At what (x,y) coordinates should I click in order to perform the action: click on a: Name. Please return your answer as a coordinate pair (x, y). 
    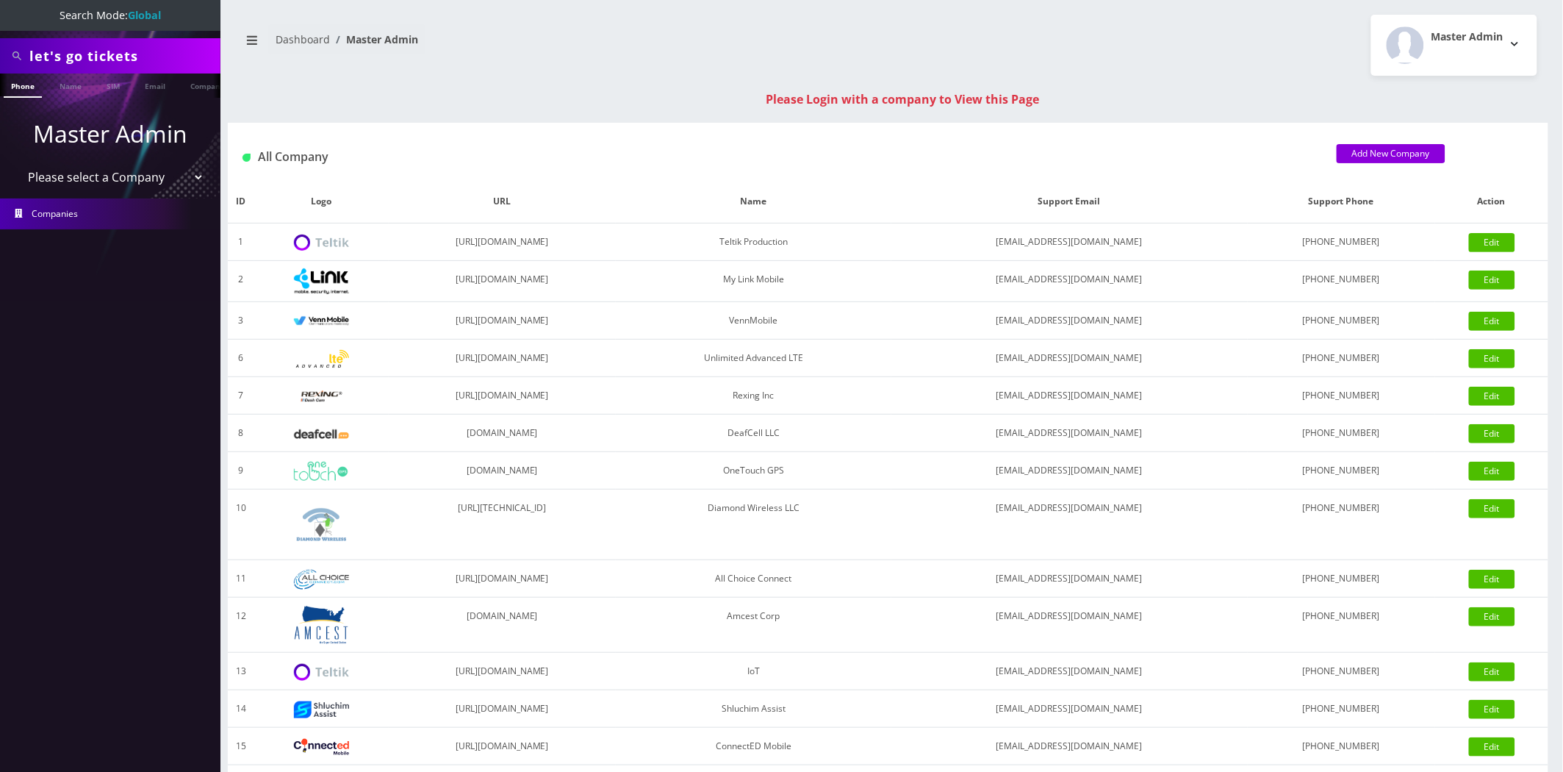
    Looking at the image, I should click on (71, 85).